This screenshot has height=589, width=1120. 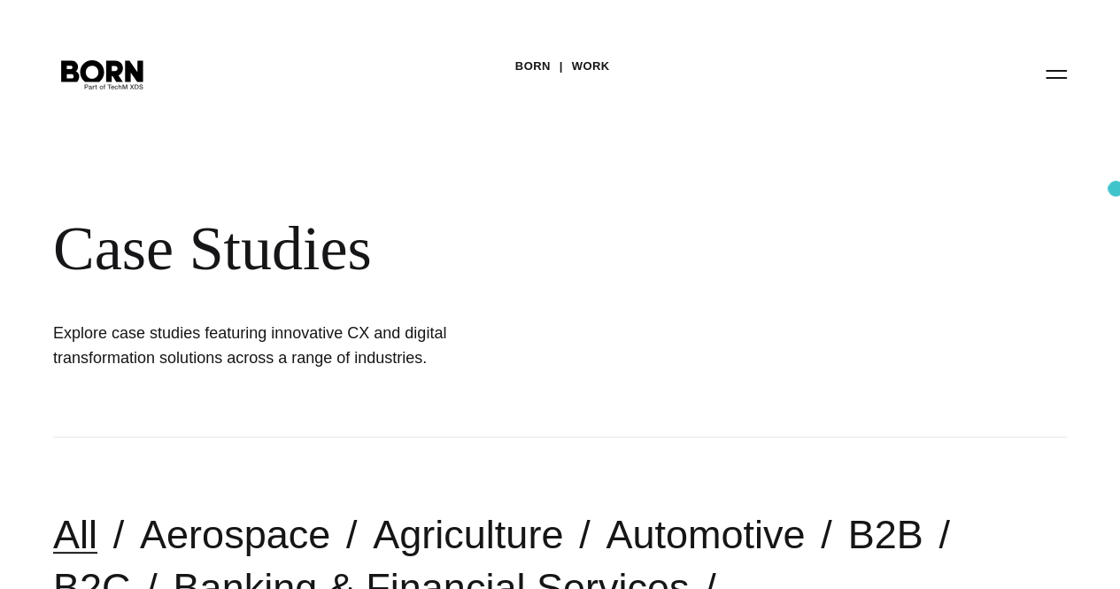 I want to click on a: Agriculture, so click(x=468, y=534).